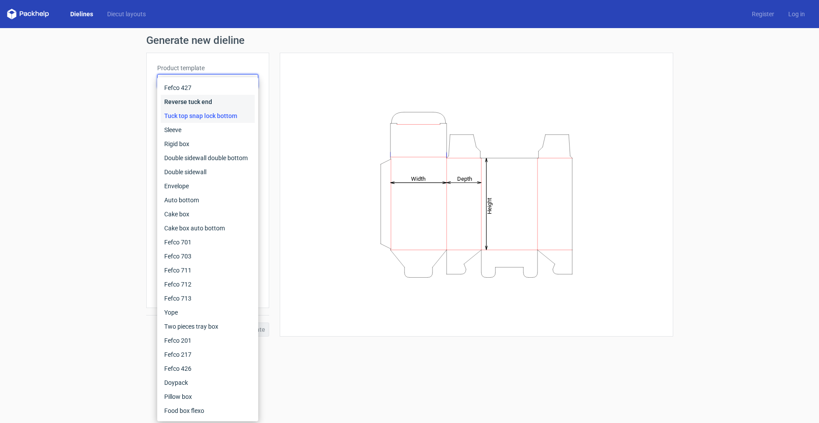 This screenshot has height=423, width=819. I want to click on div: Fefco 703, so click(208, 256).